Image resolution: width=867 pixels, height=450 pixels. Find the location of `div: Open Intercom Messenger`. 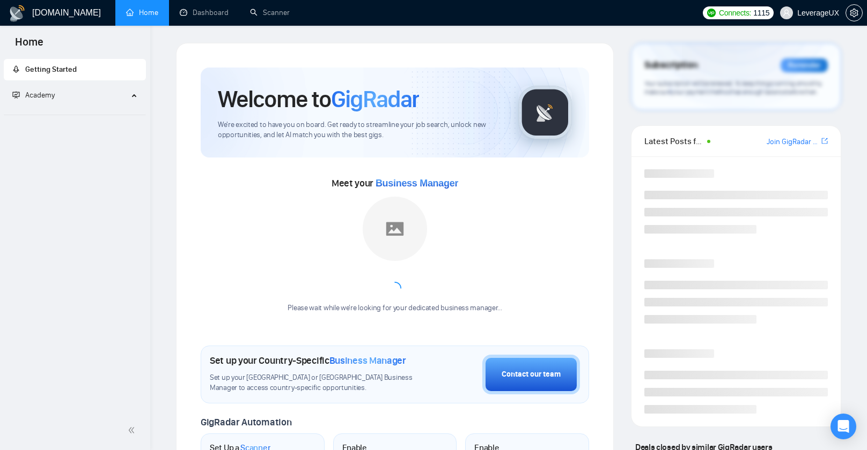

div: Open Intercom Messenger is located at coordinates (843, 427).